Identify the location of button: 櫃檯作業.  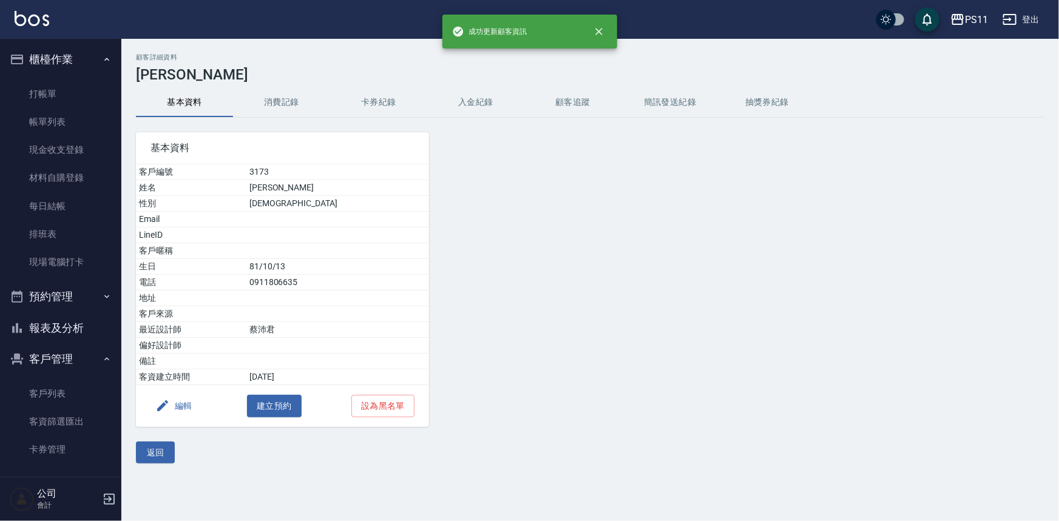
(61, 59).